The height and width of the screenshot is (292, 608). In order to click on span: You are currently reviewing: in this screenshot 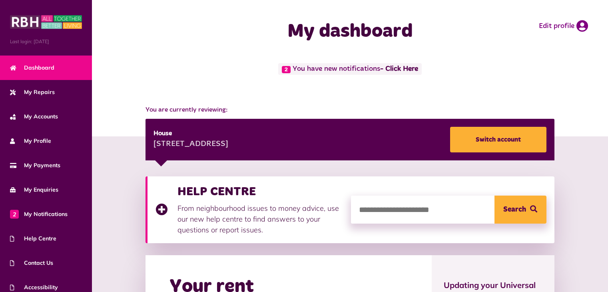, I will do `click(350, 110)`.